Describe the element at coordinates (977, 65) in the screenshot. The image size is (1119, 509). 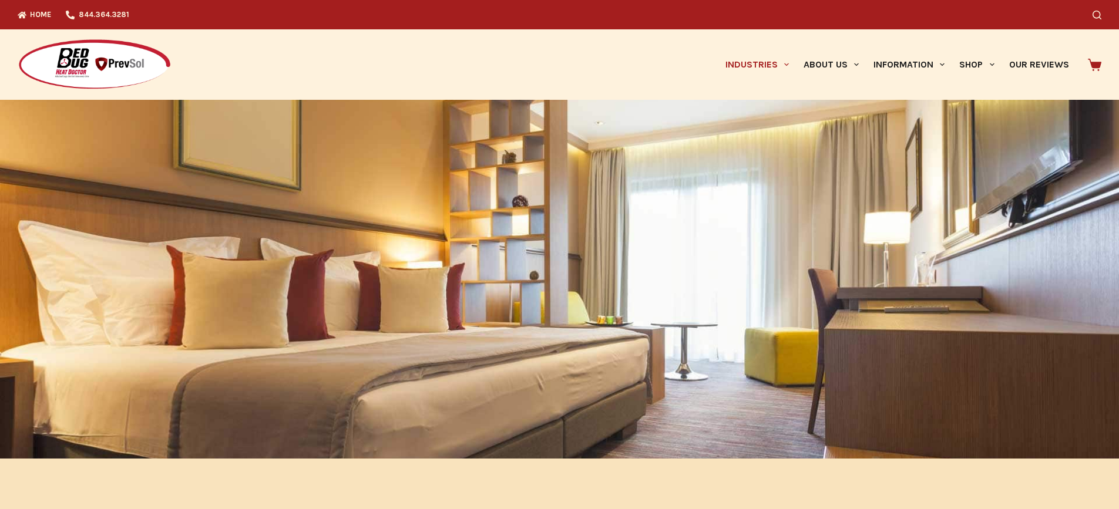
I see `a: Shop` at that location.